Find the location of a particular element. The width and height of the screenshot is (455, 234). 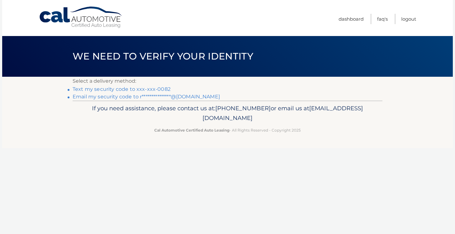

p: Select a delivery method: is located at coordinates (227, 81).